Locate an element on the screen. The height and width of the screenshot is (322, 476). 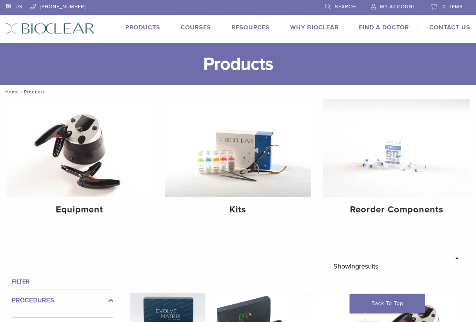
a: Back To Top is located at coordinates (388, 304).